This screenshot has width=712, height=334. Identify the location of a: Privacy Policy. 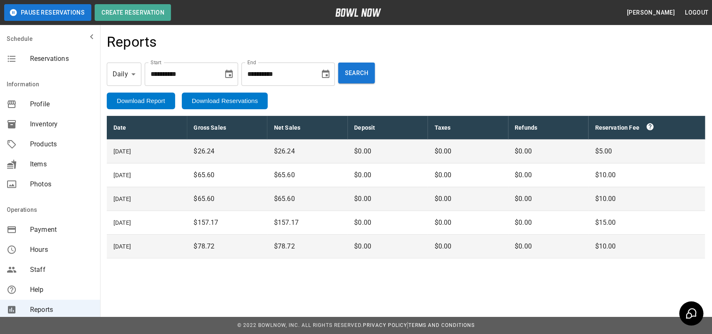
(385, 325).